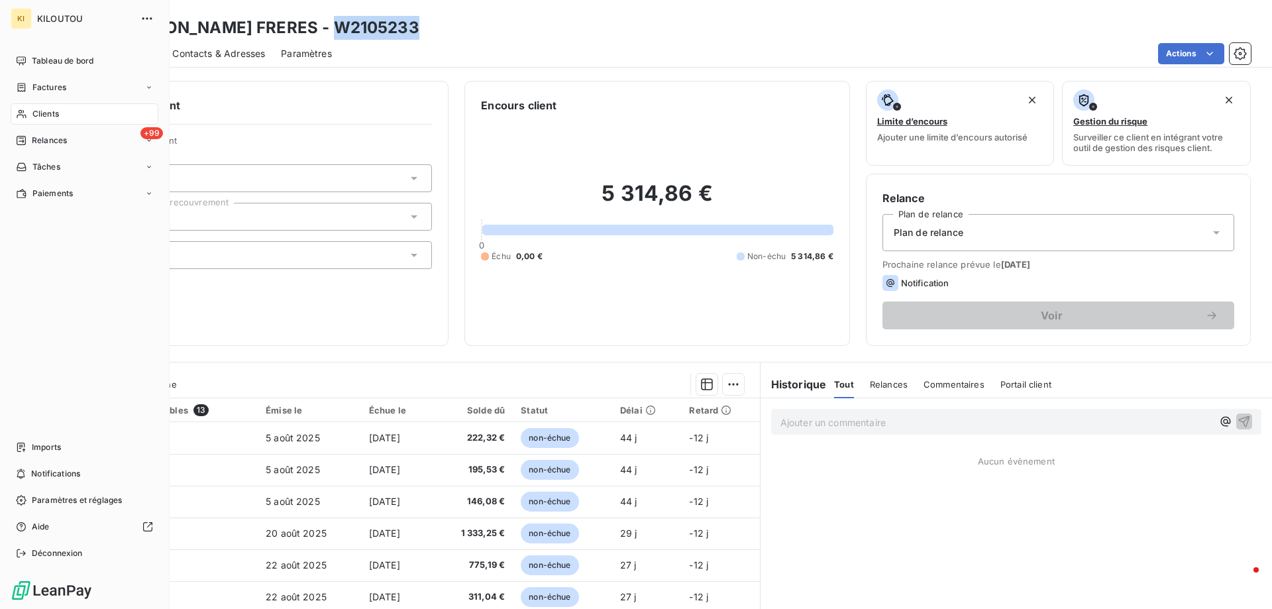 The width and height of the screenshot is (1272, 609). What do you see at coordinates (46, 114) in the screenshot?
I see `span: Clients` at bounding box center [46, 114].